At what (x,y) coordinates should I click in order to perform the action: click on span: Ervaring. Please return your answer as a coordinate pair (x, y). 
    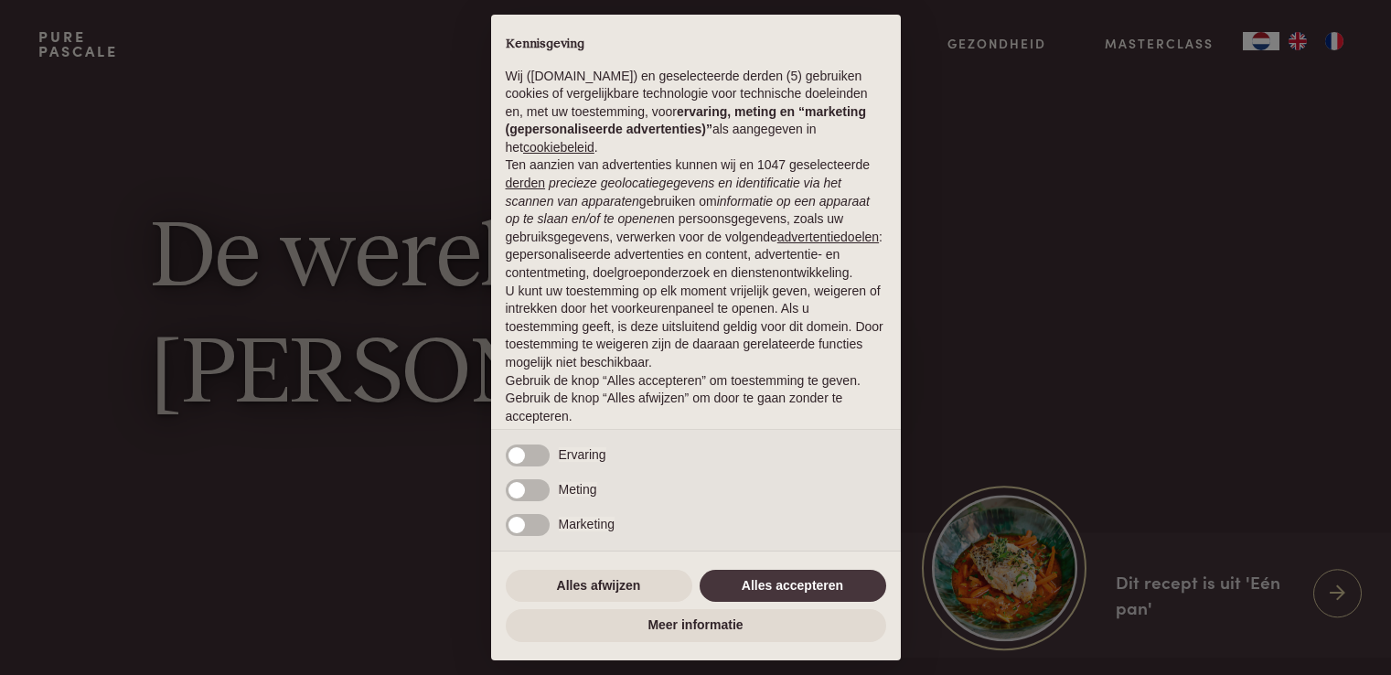
    Looking at the image, I should click on (583, 455).